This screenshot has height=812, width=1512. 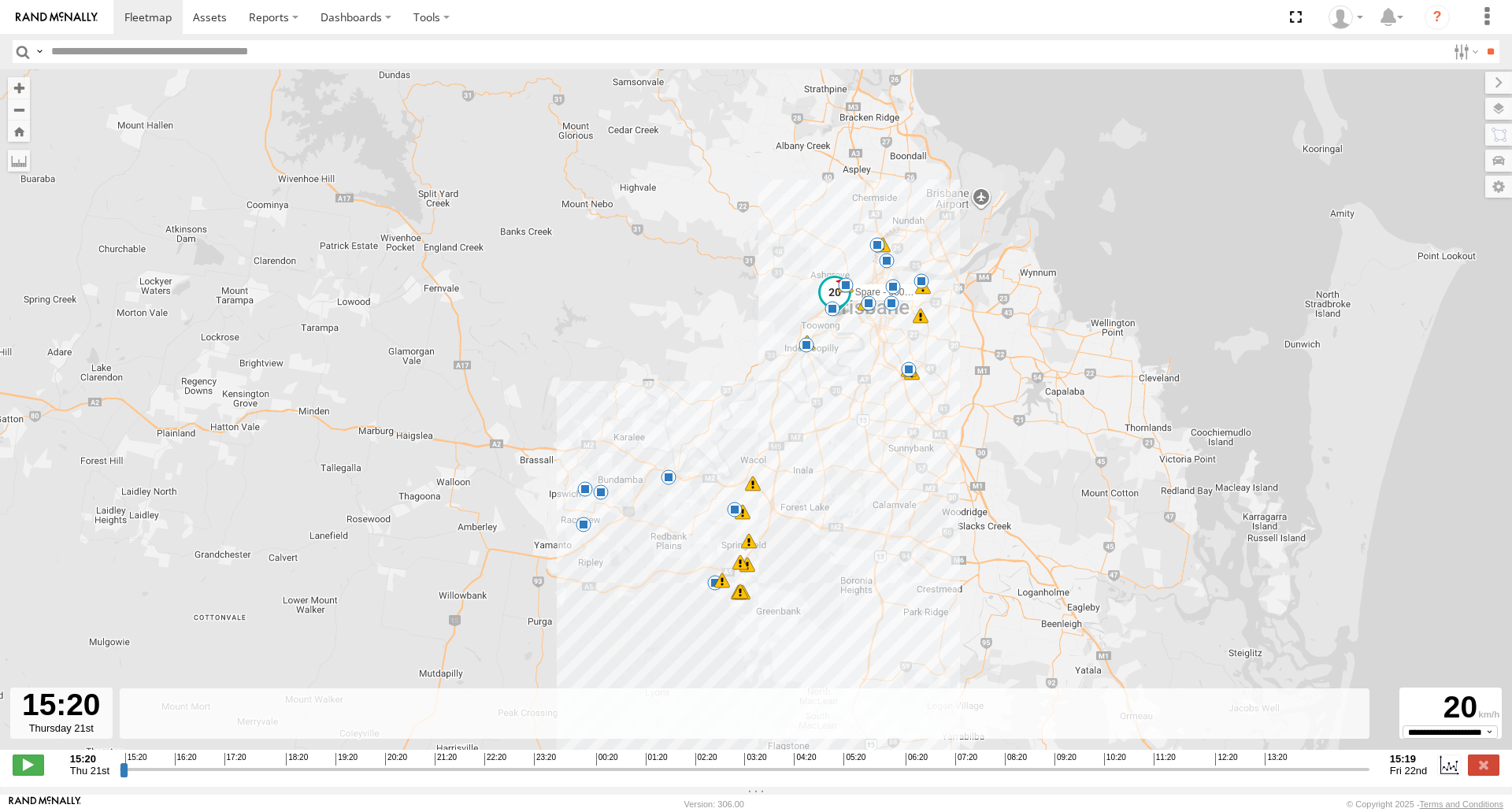 What do you see at coordinates (805, 759) in the screenshot?
I see `span: 04:20` at bounding box center [805, 759].